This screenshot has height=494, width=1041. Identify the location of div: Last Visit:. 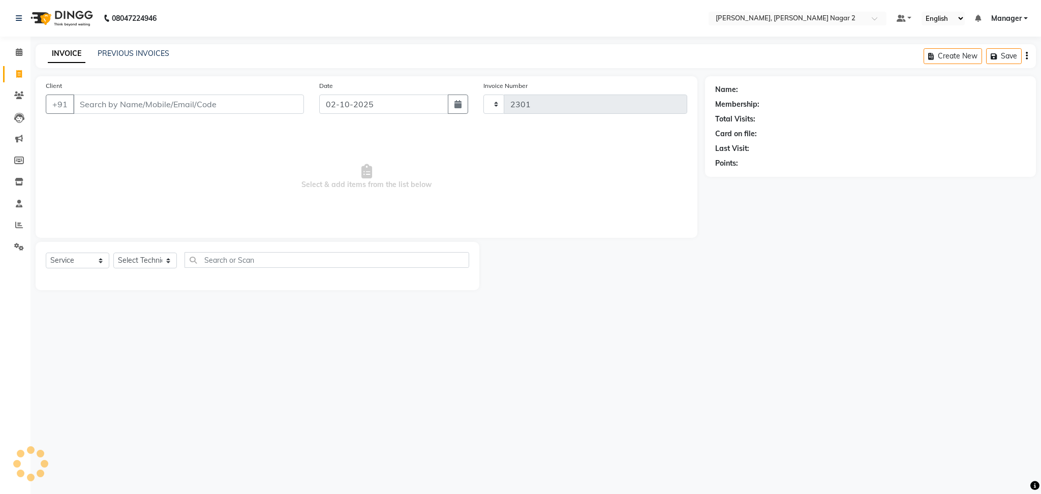
(732, 148).